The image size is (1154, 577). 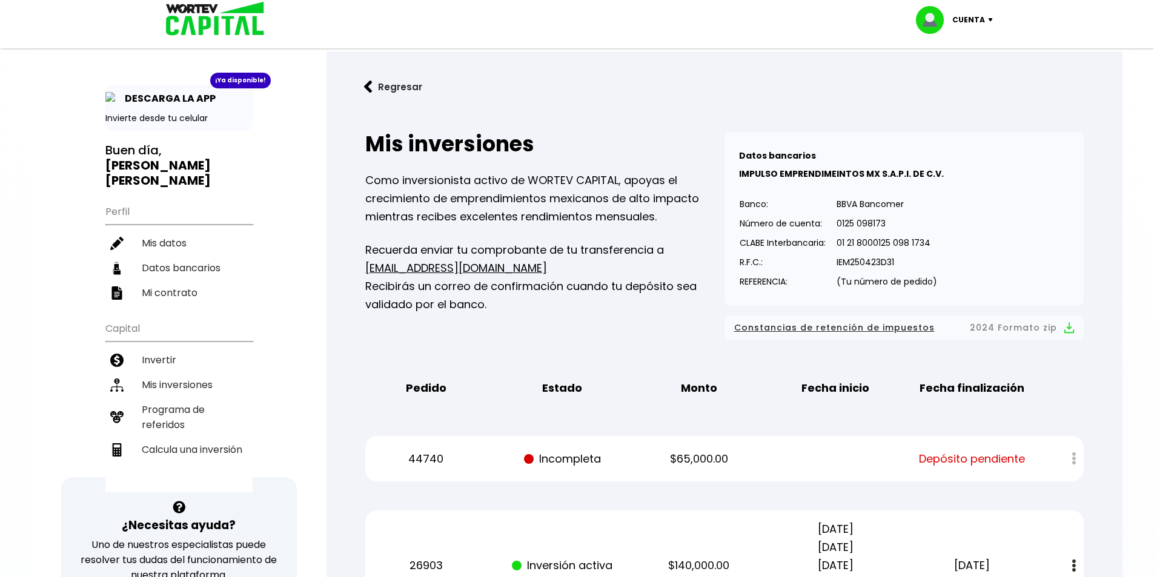 I want to click on ul: Perfil, so click(x=179, y=251).